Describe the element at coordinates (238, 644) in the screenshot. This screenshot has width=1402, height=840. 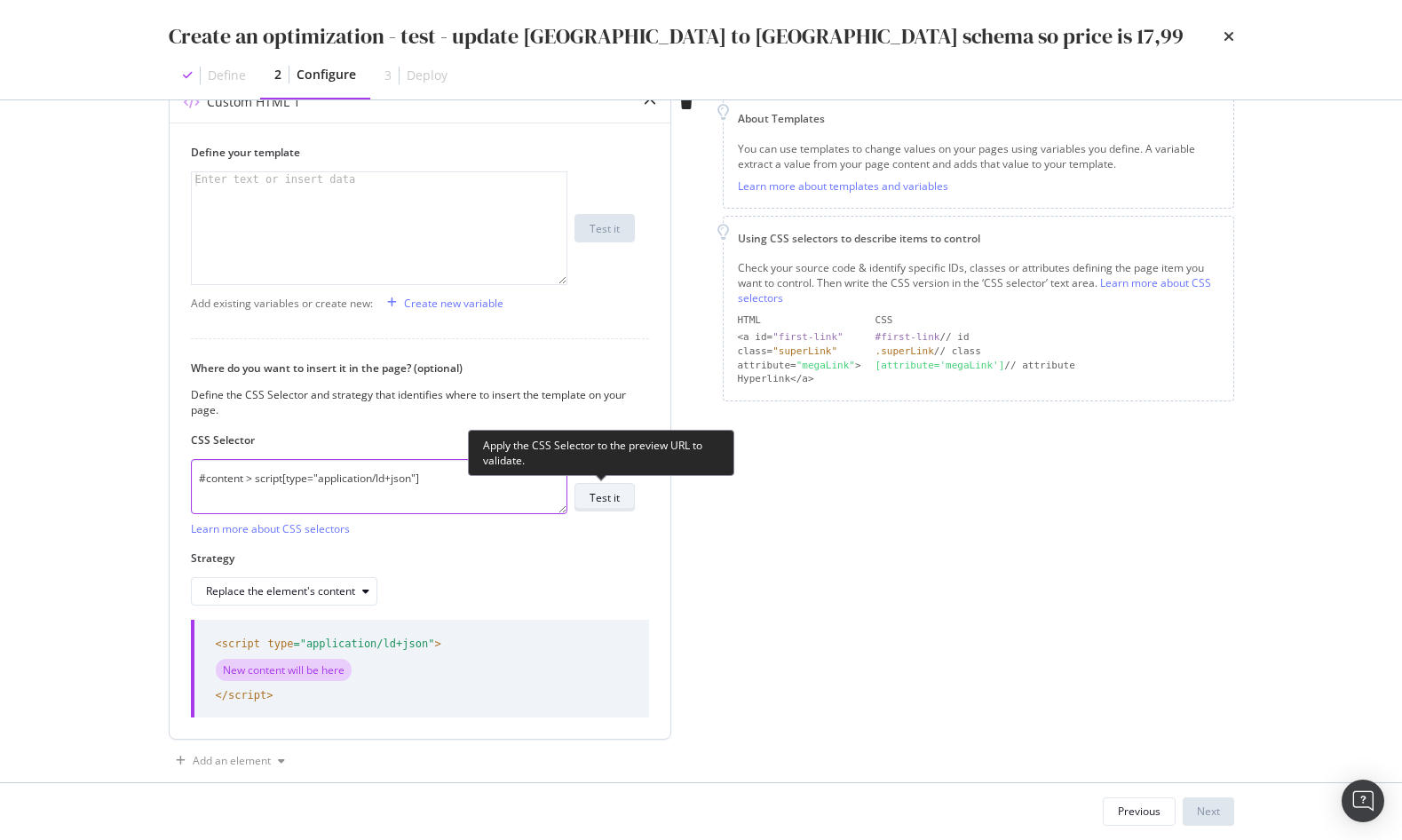
I see `span: <script` at that location.